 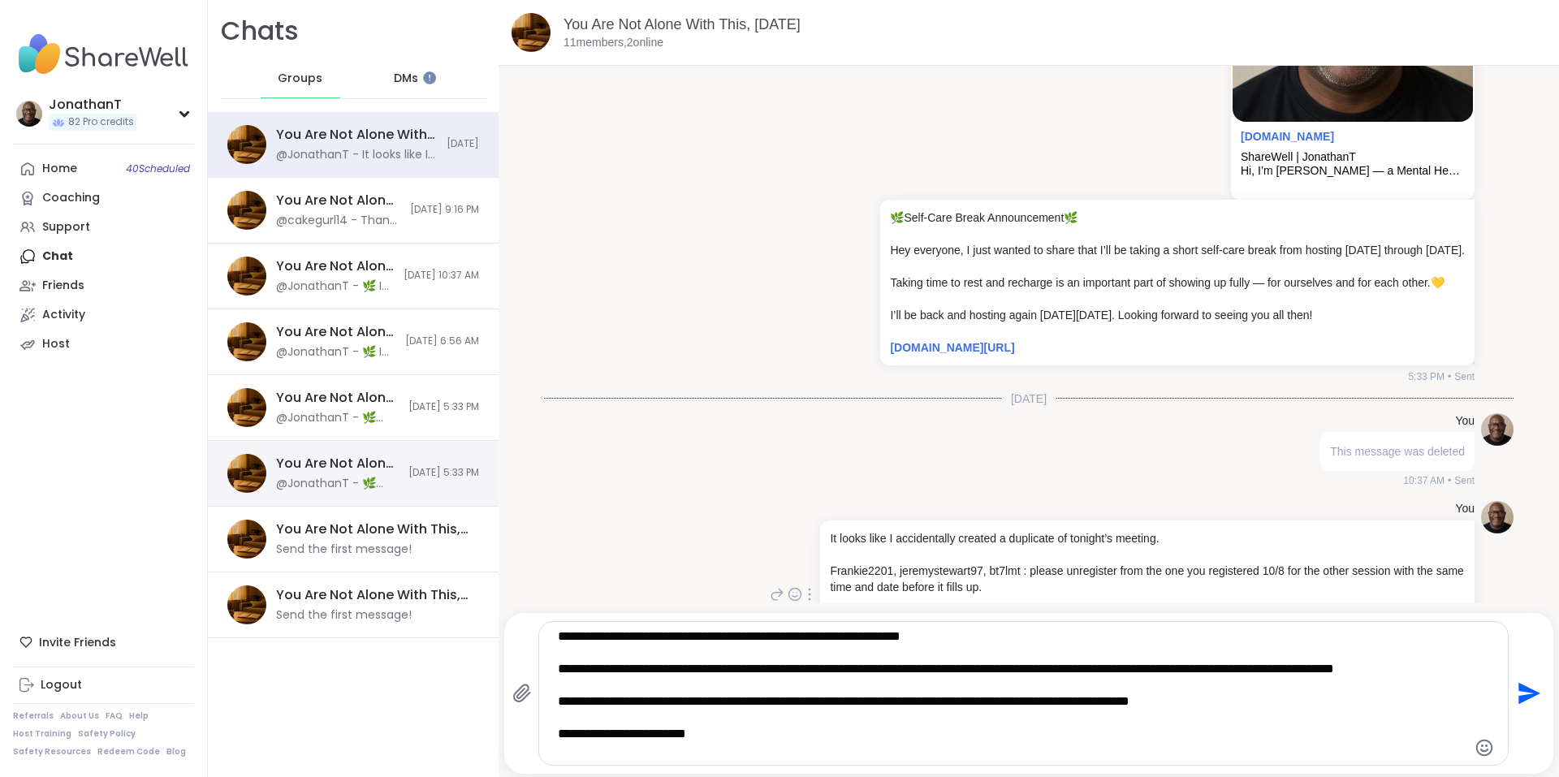 I want to click on h1: Chats, so click(x=260, y=31).